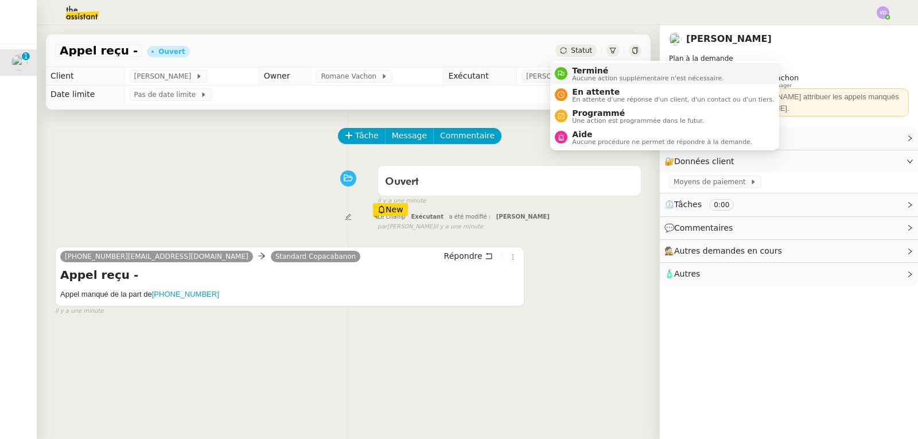  Describe the element at coordinates (662, 142) in the screenshot. I see `span: Aucune procédure ne permet de répondre à la demande.` at that location.